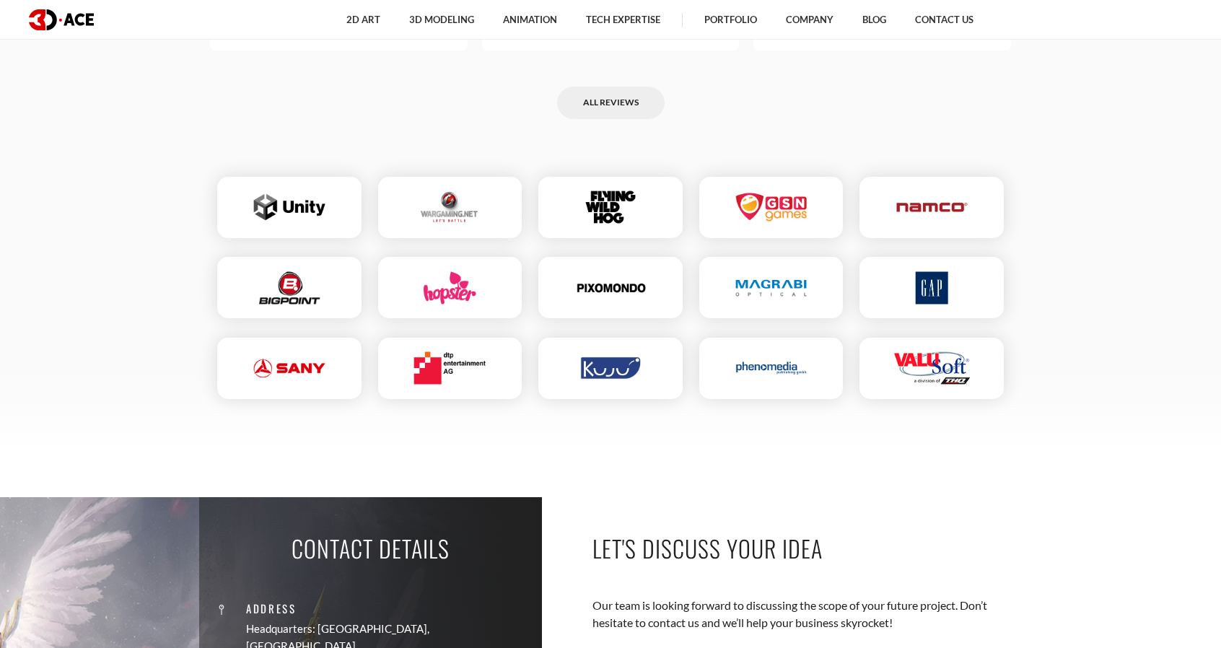  Describe the element at coordinates (771, 287) in the screenshot. I see `img: Magrabi logo` at that location.